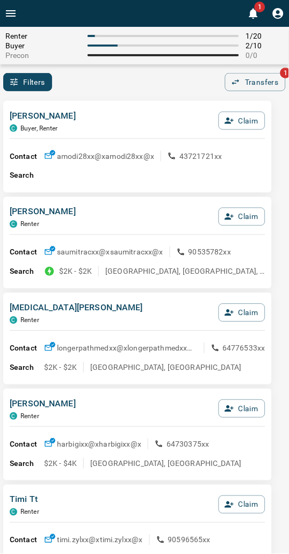 The width and height of the screenshot is (289, 554). I want to click on span: 0 / 0, so click(264, 55).